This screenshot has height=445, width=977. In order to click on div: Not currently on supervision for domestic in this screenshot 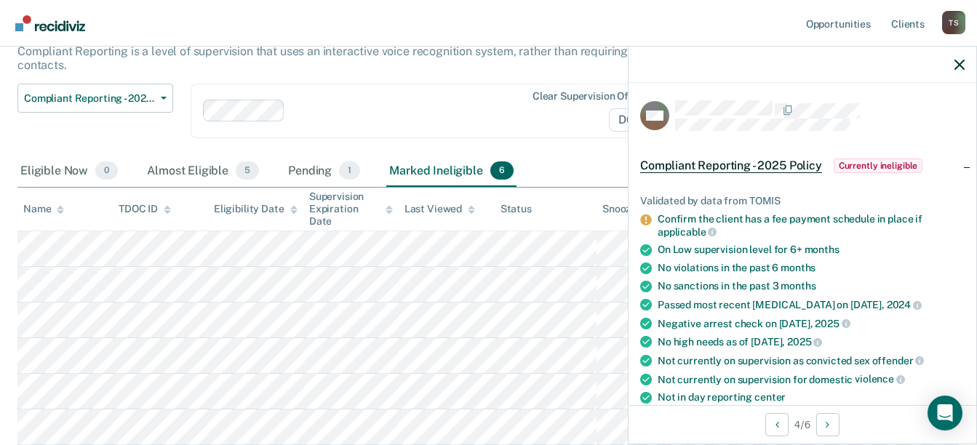, I will do `click(811, 380)`.